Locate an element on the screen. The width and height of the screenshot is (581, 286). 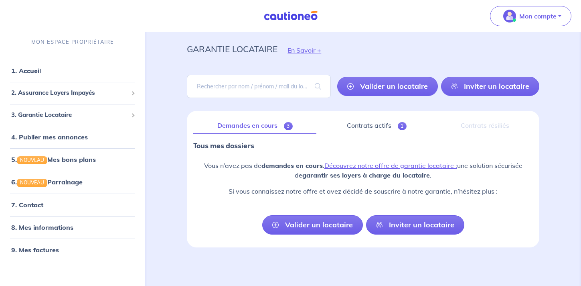
button: illu_account_valid_menu.svgMon compte is located at coordinates (531, 16).